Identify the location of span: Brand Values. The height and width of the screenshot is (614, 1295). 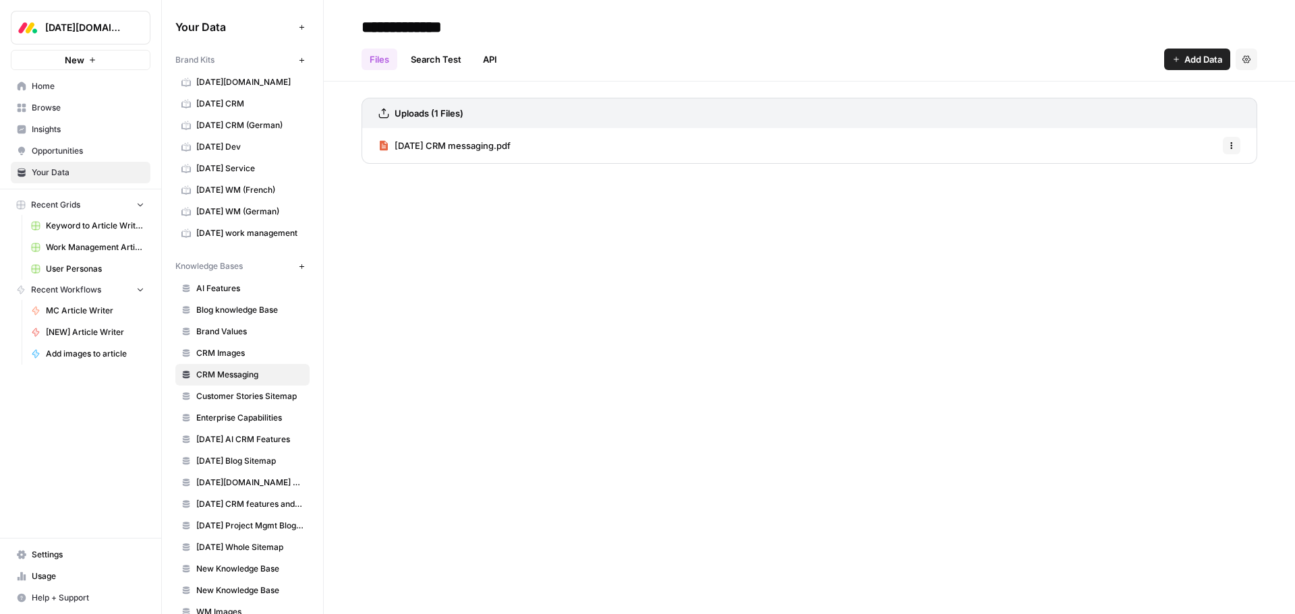
(250, 332).